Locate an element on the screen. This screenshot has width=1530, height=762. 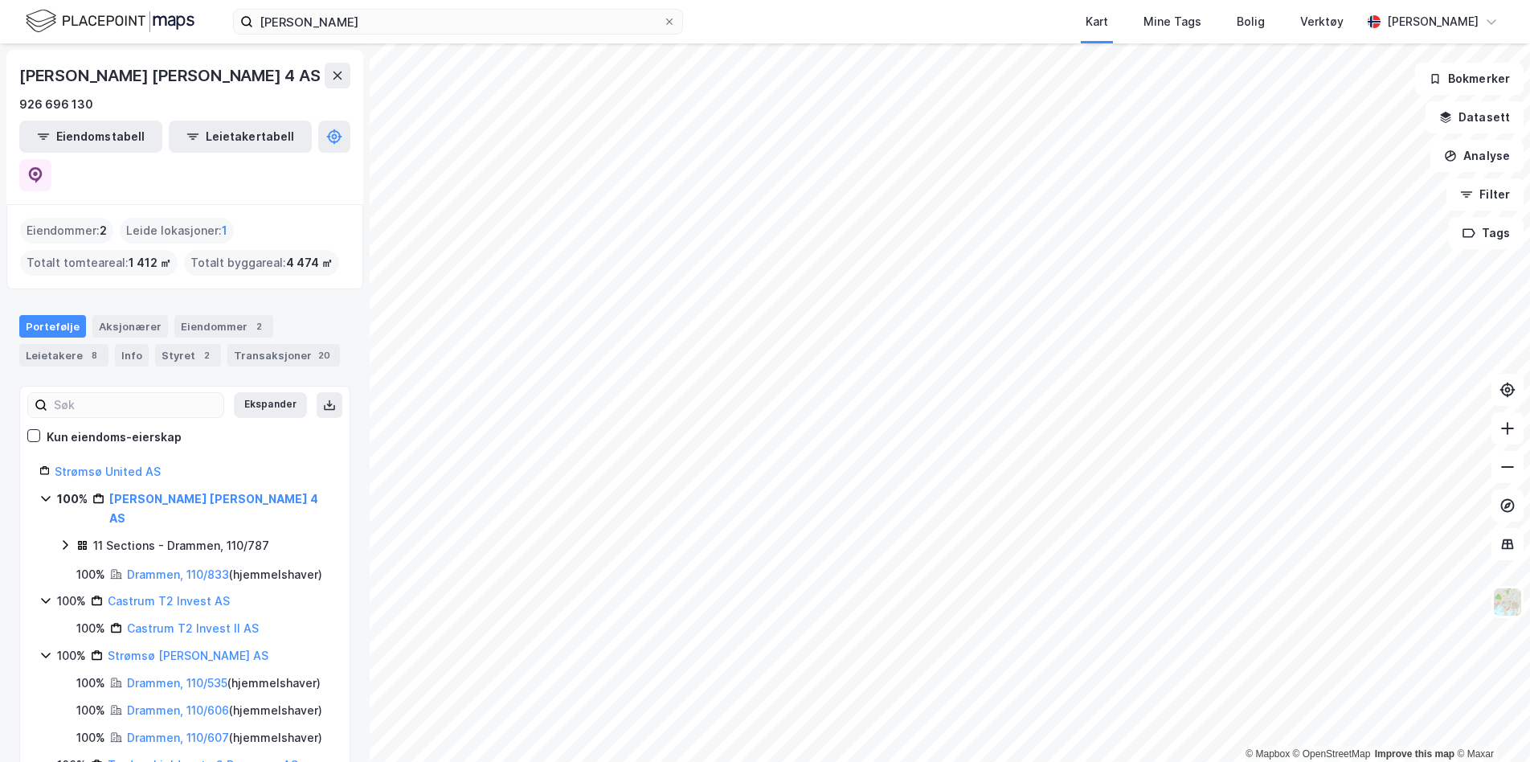
div: Kart is located at coordinates (1097, 22).